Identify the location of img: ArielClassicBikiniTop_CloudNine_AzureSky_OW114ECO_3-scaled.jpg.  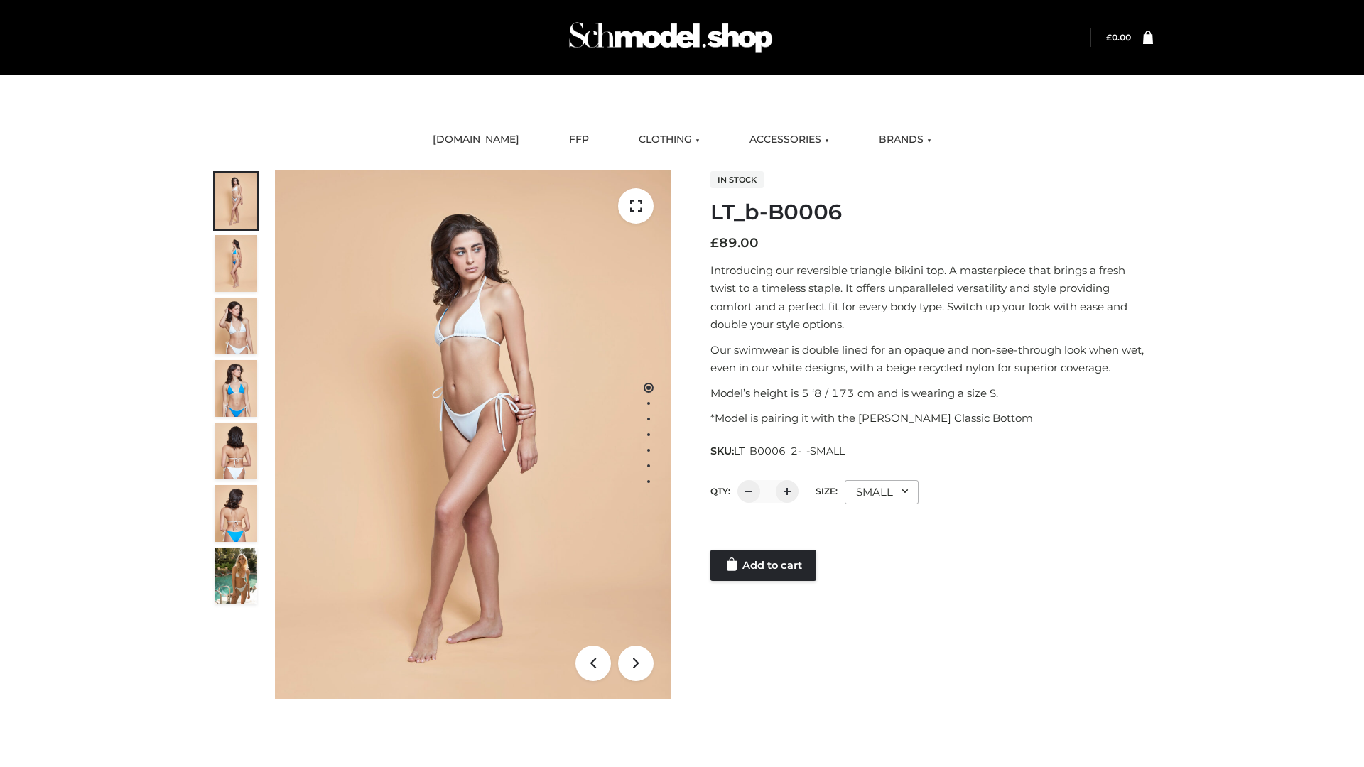
(236, 326).